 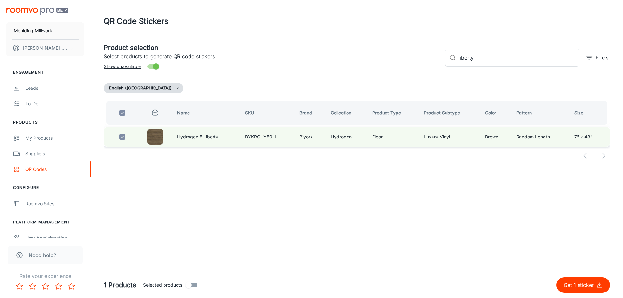 I want to click on td: Random Length, so click(x=540, y=137).